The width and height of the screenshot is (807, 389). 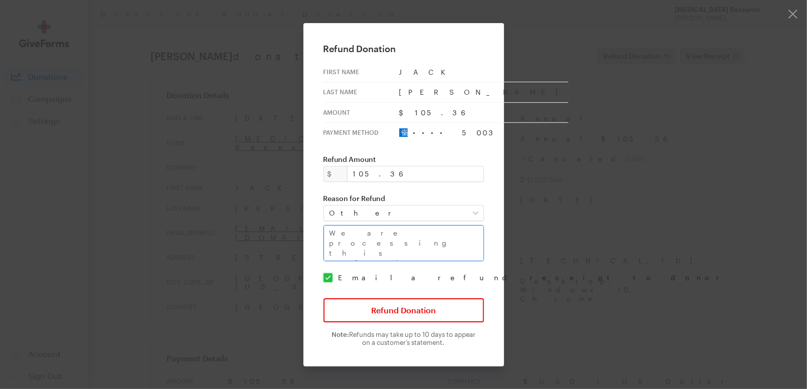 What do you see at coordinates (404, 338) in the screenshot?
I see `div: Refunds may take up to 10 days to appear on a customer’s statement.` at bounding box center [404, 338].